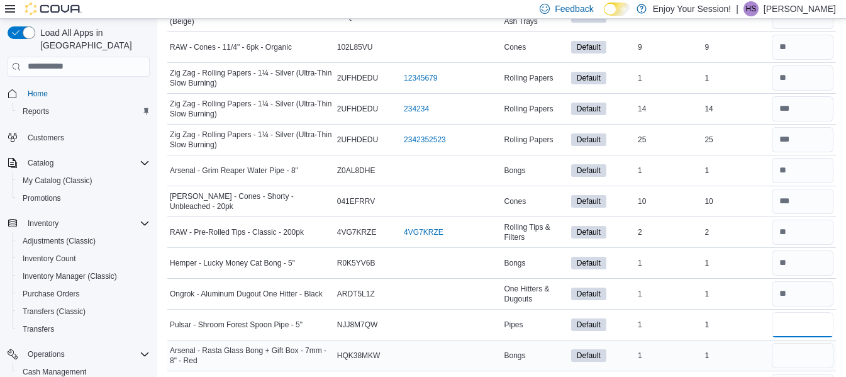 This screenshot has height=377, width=846. I want to click on span: HQK38MKW, so click(359, 356).